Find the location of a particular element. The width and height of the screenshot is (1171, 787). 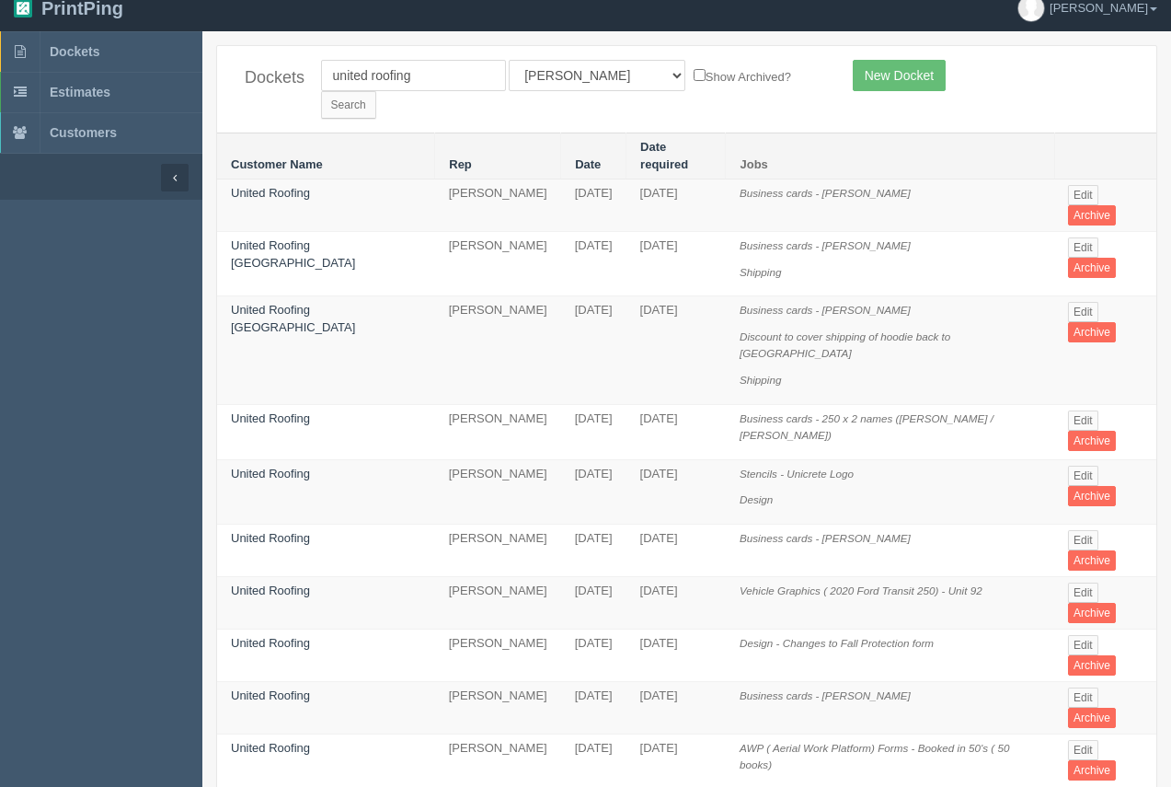

i: Design - Changes to Fall Protection form is located at coordinates (836, 642).